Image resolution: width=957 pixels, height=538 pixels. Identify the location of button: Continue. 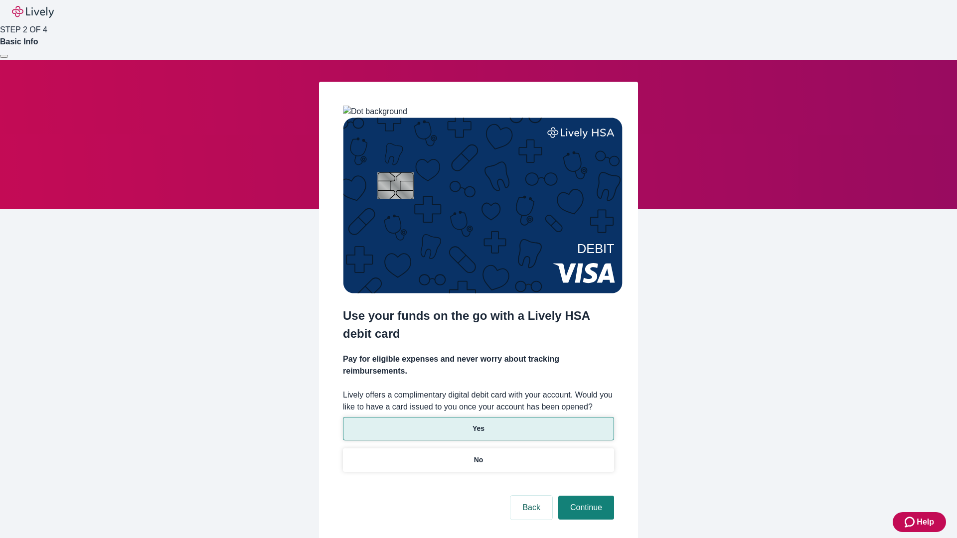
(586, 508).